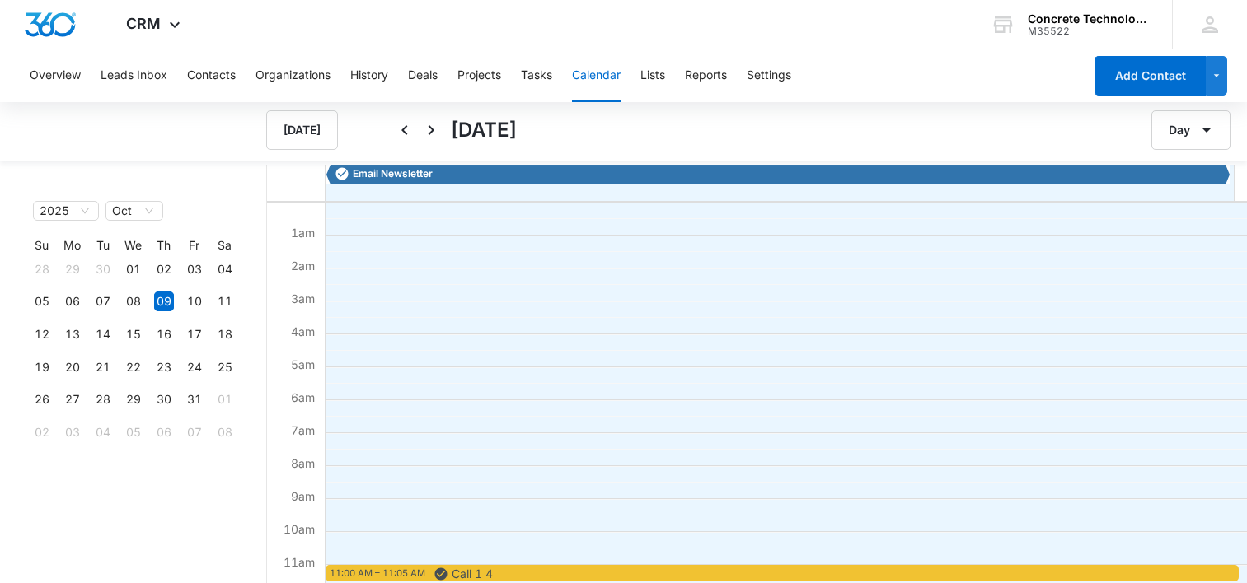  Describe the element at coordinates (194, 302) in the screenshot. I see `div: 10` at that location.